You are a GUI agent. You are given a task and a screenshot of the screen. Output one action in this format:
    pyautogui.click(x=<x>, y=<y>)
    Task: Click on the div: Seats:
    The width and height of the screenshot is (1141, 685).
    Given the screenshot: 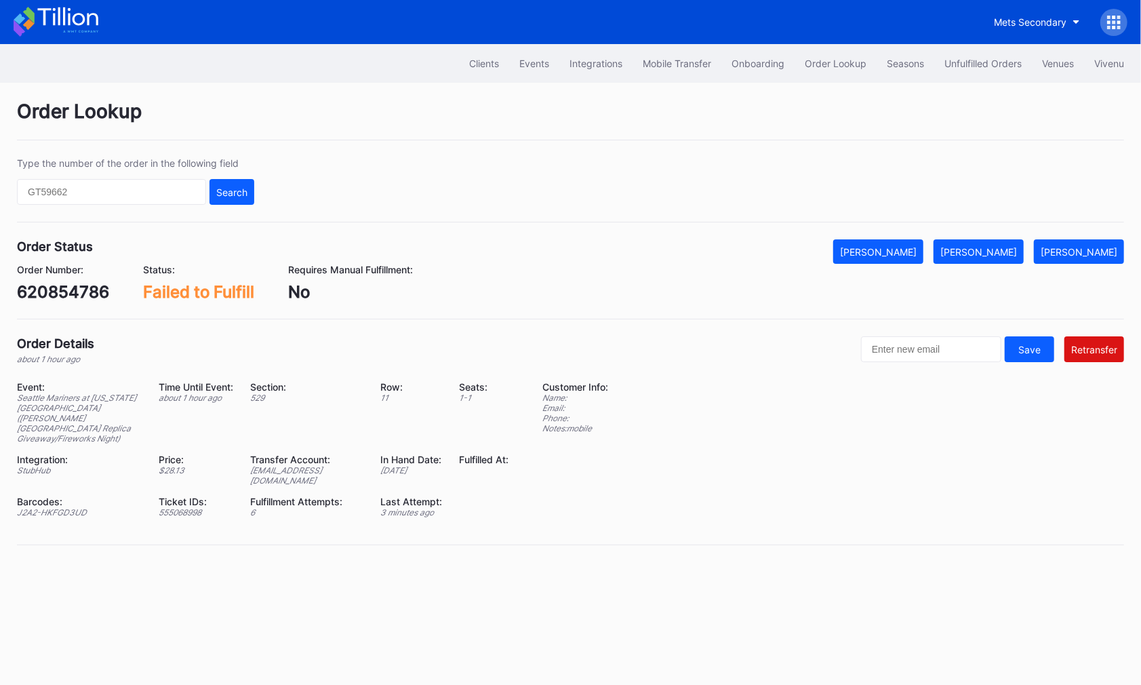 What is the action you would take?
    pyautogui.click(x=483, y=386)
    